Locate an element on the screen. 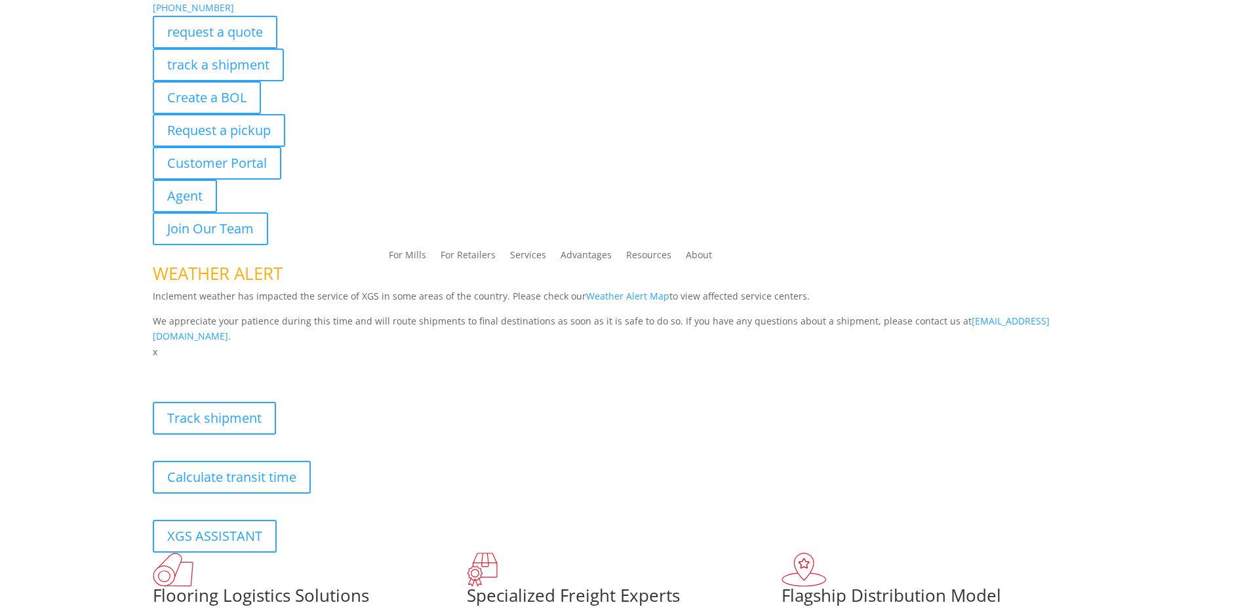 This screenshot has width=1249, height=609. a: Calculate transit time is located at coordinates (231, 477).